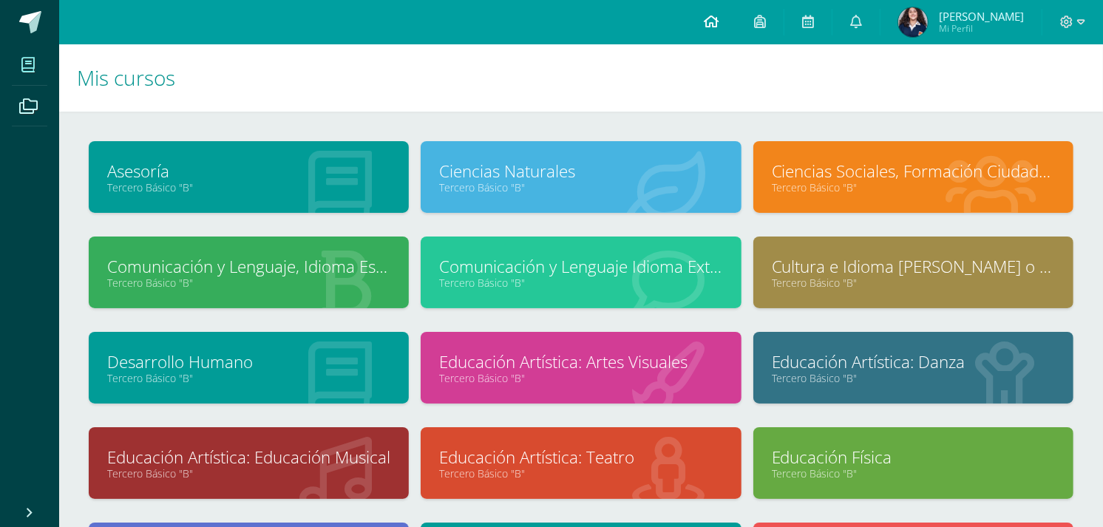 The height and width of the screenshot is (527, 1103). What do you see at coordinates (913, 362) in the screenshot?
I see `a: Educación Artística: Danza` at bounding box center [913, 362].